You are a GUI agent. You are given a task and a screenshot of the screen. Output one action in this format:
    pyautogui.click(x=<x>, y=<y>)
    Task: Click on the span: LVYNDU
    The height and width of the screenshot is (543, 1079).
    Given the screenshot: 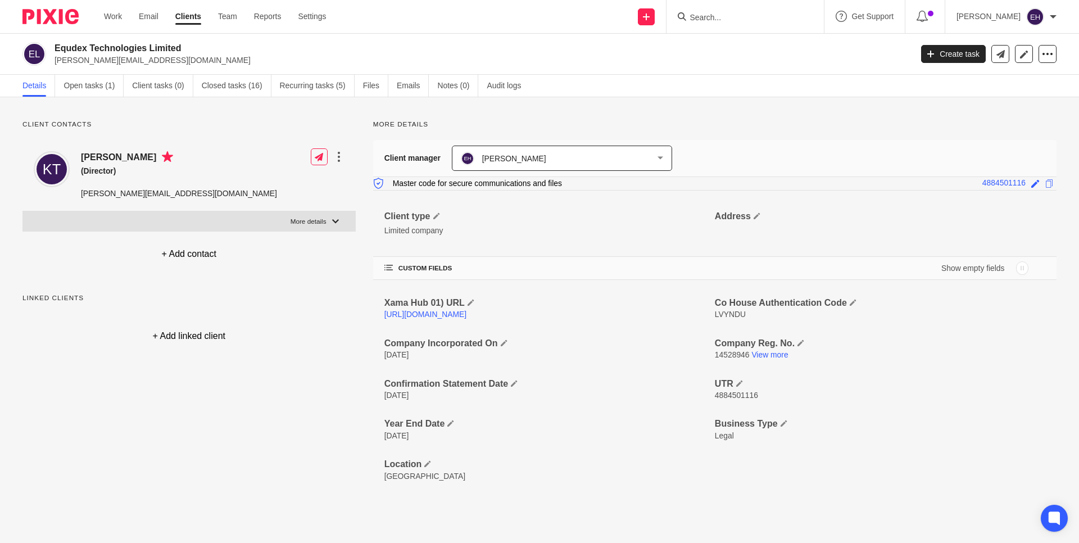 What is the action you would take?
    pyautogui.click(x=729, y=326)
    